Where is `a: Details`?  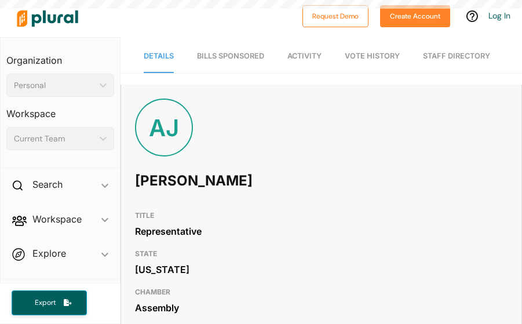
a: Details is located at coordinates (159, 56).